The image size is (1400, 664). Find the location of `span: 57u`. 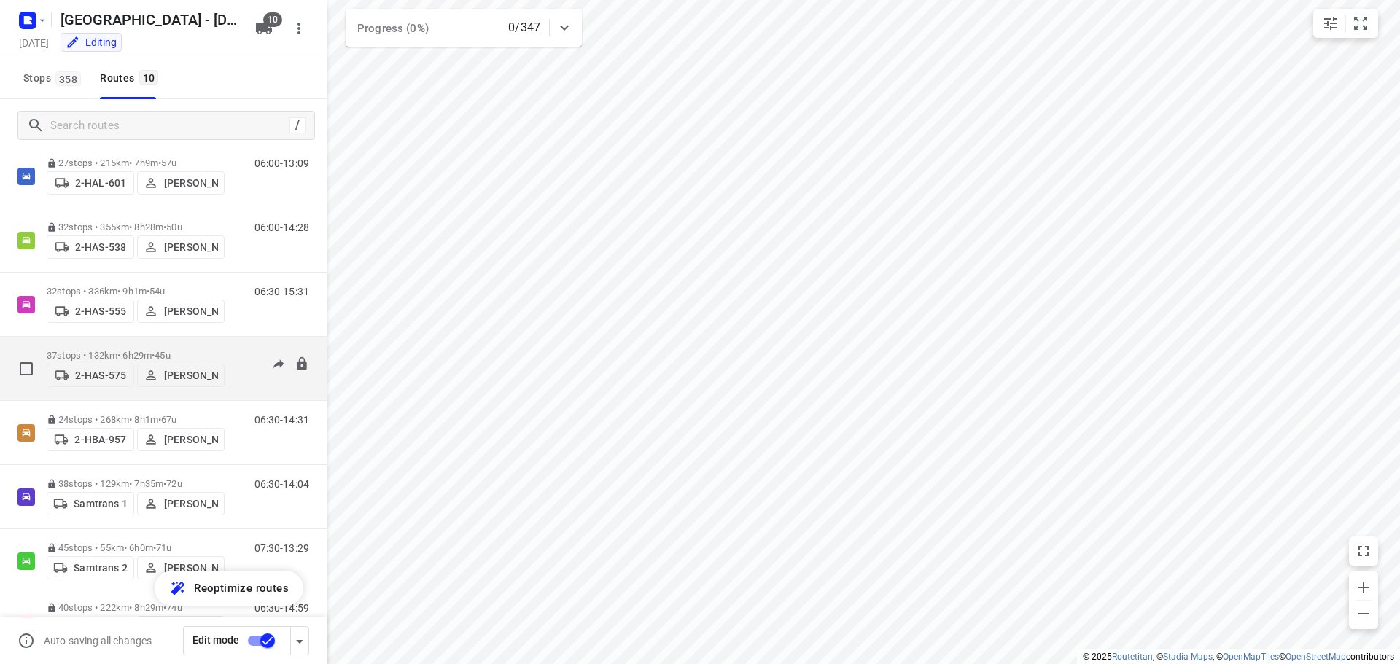

span: 57u is located at coordinates (168, 163).